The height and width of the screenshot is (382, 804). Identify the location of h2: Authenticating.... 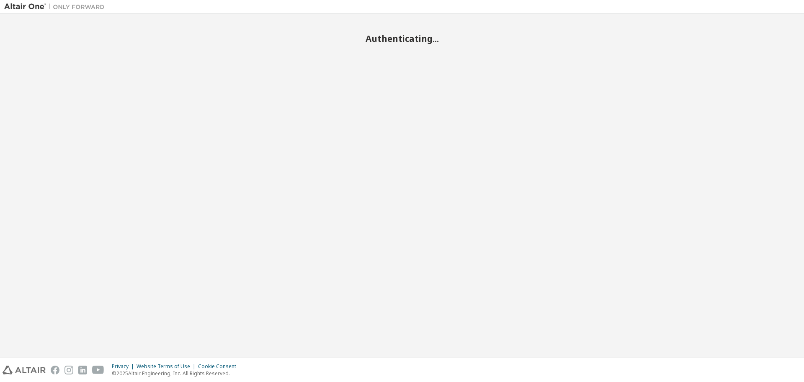
(402, 39).